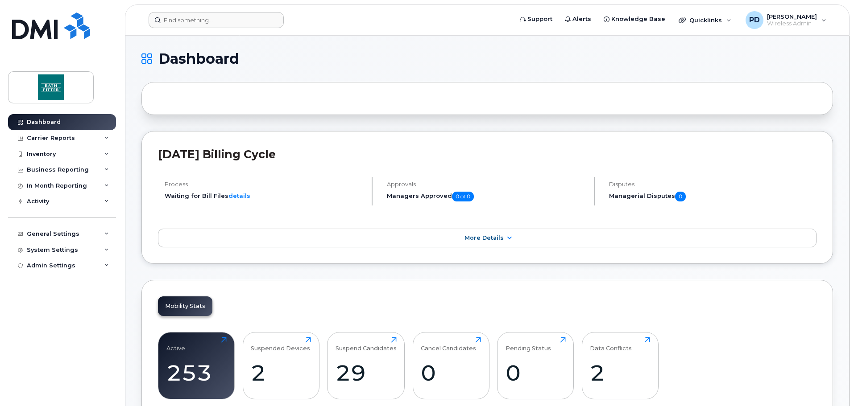 Image resolution: width=854 pixels, height=406 pixels. What do you see at coordinates (528, 344) in the screenshot?
I see `div: Pending Status` at bounding box center [528, 344].